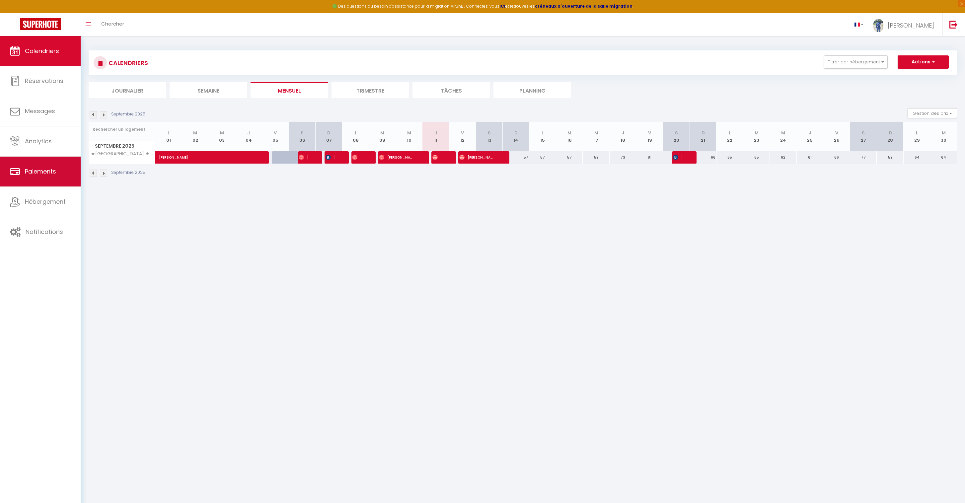 This screenshot has height=503, width=965. What do you see at coordinates (917, 136) in the screenshot?
I see `th: 29` at bounding box center [917, 136].